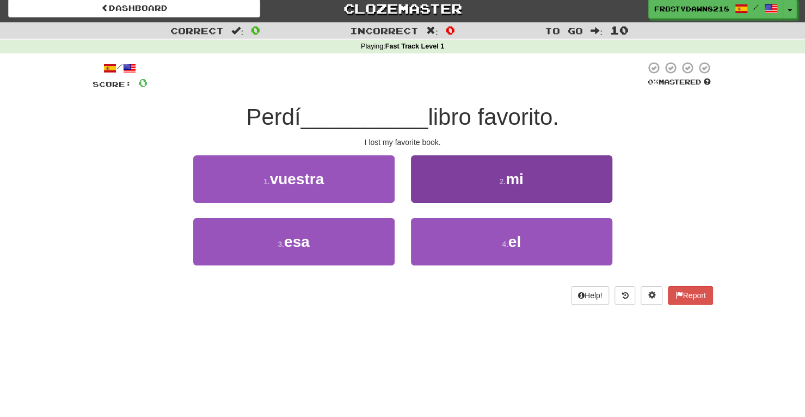 Image resolution: width=805 pixels, height=417 pixels. I want to click on small: 1 ., so click(267, 181).